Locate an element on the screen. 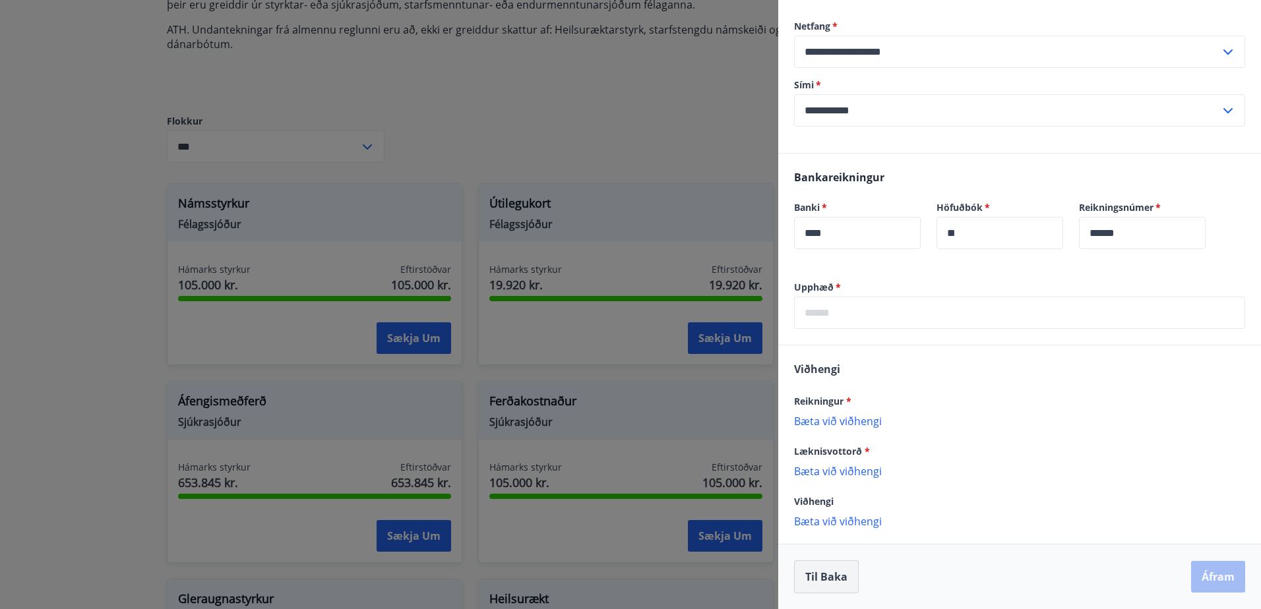 This screenshot has height=609, width=1261. div: Upphæð is located at coordinates (1019, 313).